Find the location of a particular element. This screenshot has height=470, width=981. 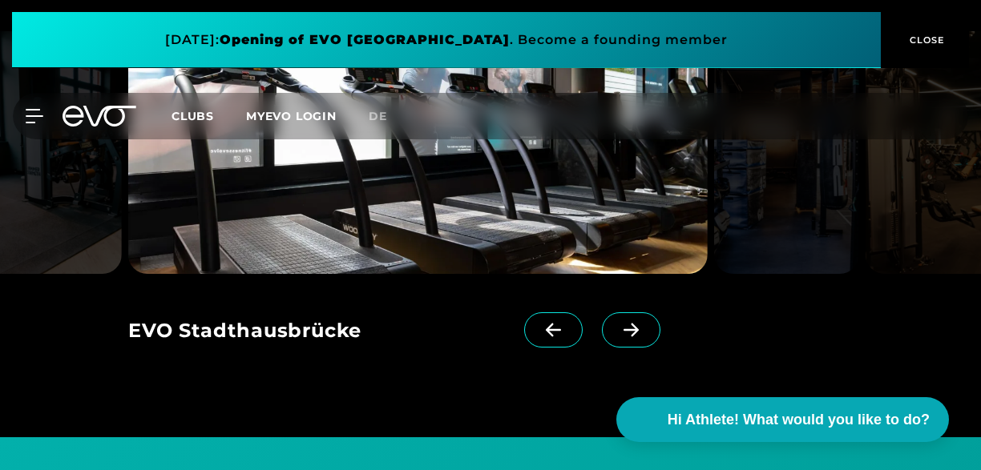

button: Hi Athlete! What would you like to do? is located at coordinates (782, 420).